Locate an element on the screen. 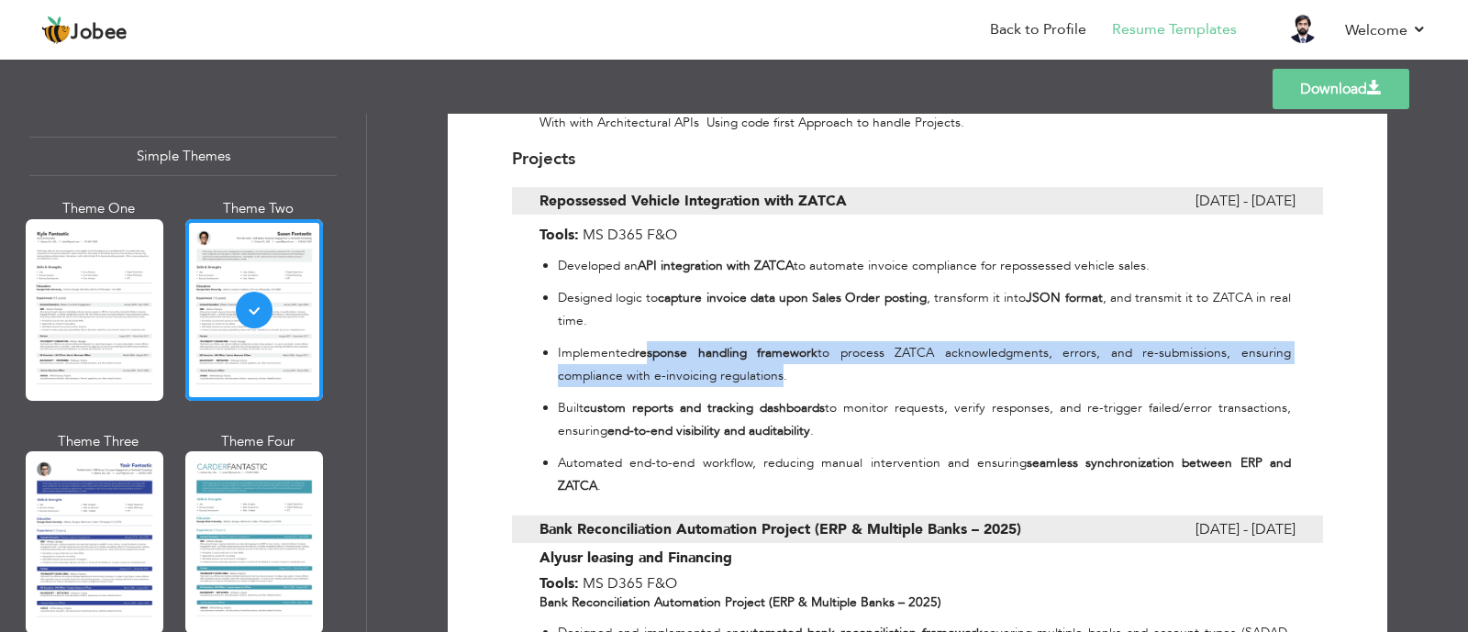  strong: API integration with ZATCA is located at coordinates (716, 265).